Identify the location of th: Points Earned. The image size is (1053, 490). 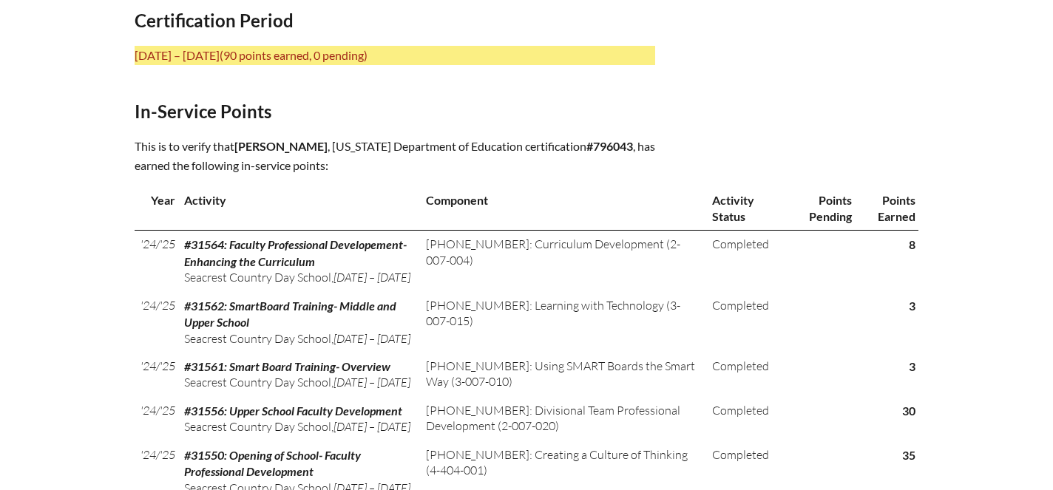
(886, 208).